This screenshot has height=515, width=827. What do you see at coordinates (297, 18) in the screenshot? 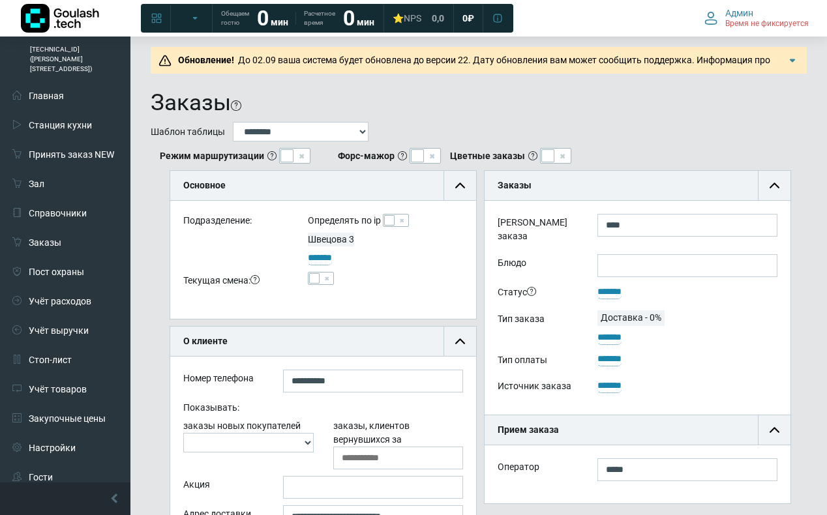
I see `a: Обещаем гостю 0 мин Расчетное время 0 мин` at bounding box center [297, 18].